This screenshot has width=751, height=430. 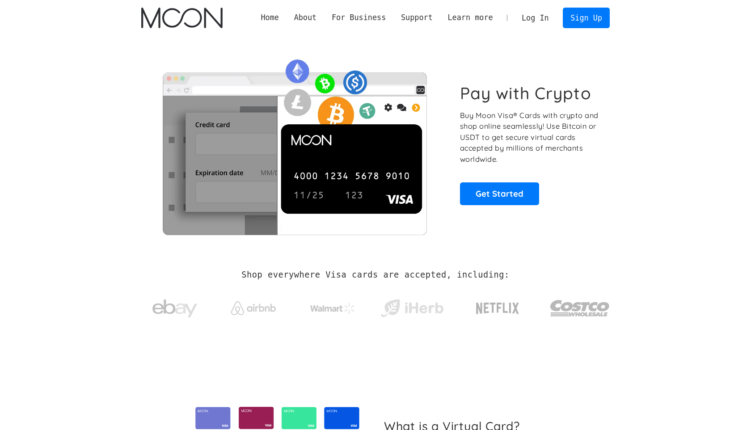 I want to click on img: Moon Cards let you spend your crypto anywhere Visa is accepted., so click(x=294, y=144).